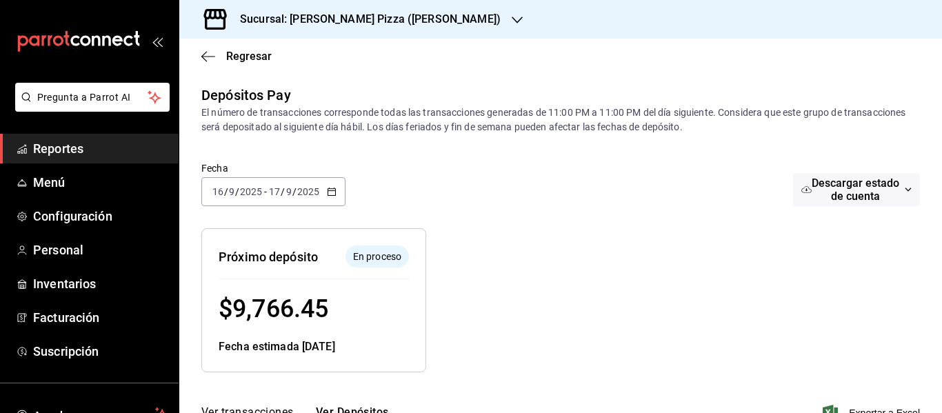 This screenshot has height=413, width=942. Describe the element at coordinates (92, 97) in the screenshot. I see `button: Pregunta a Parrot AI` at that location.